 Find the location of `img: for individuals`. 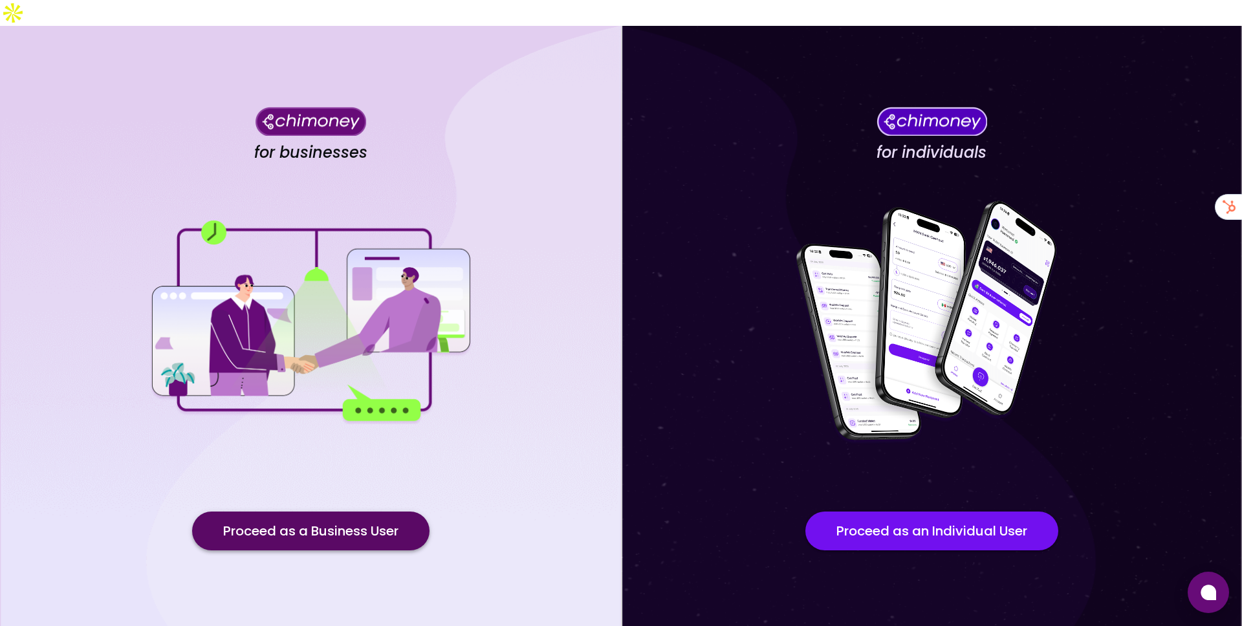

img: for individuals is located at coordinates (931, 323).